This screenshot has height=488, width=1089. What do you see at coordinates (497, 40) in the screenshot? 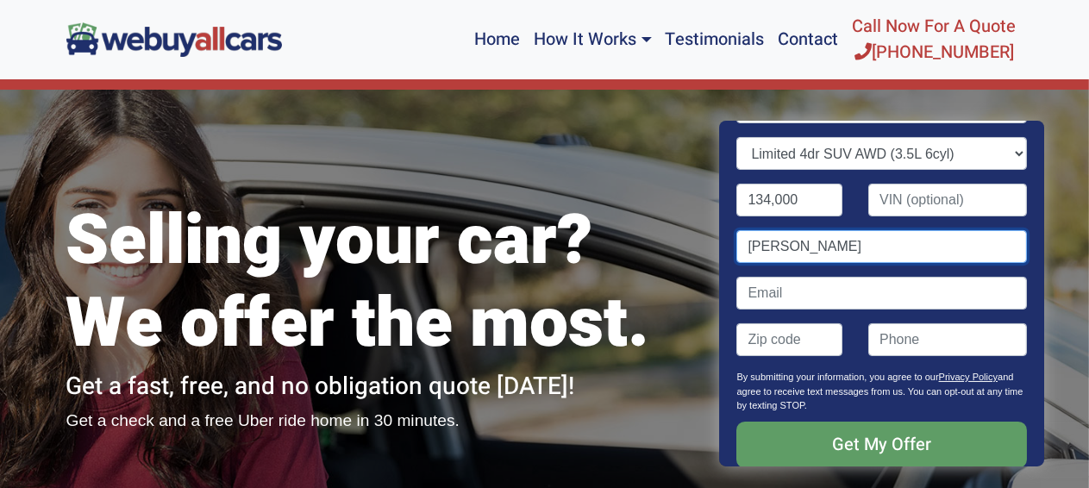
I see `a: Home` at bounding box center [497, 40].